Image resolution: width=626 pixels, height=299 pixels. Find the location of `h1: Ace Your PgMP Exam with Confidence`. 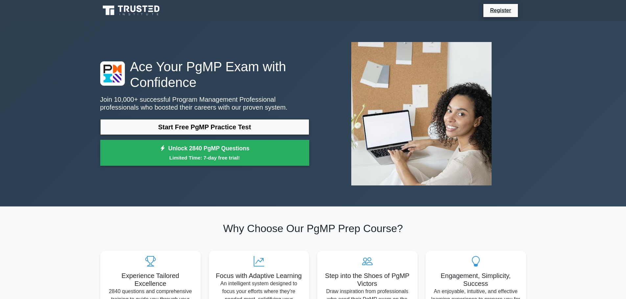

h1: Ace Your PgMP Exam with Confidence is located at coordinates (205, 75).